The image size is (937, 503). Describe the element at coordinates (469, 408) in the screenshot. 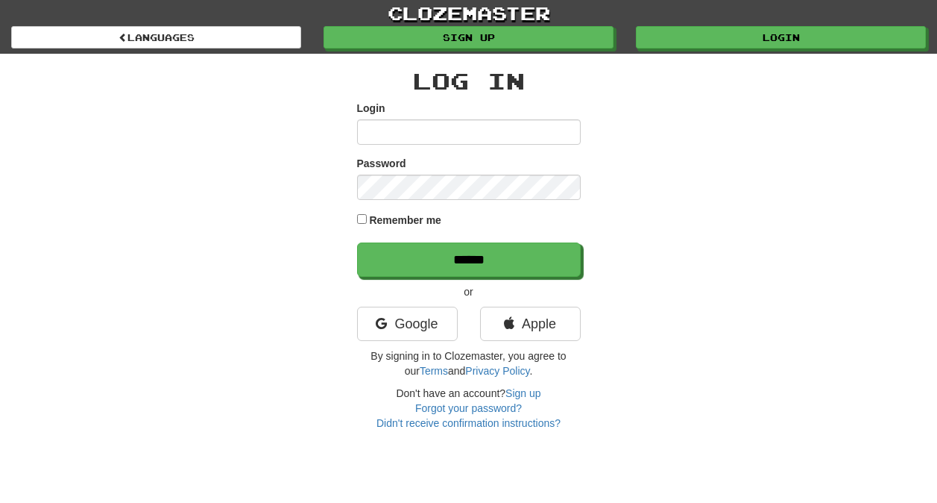

I see `div: Don't have an account?` at that location.